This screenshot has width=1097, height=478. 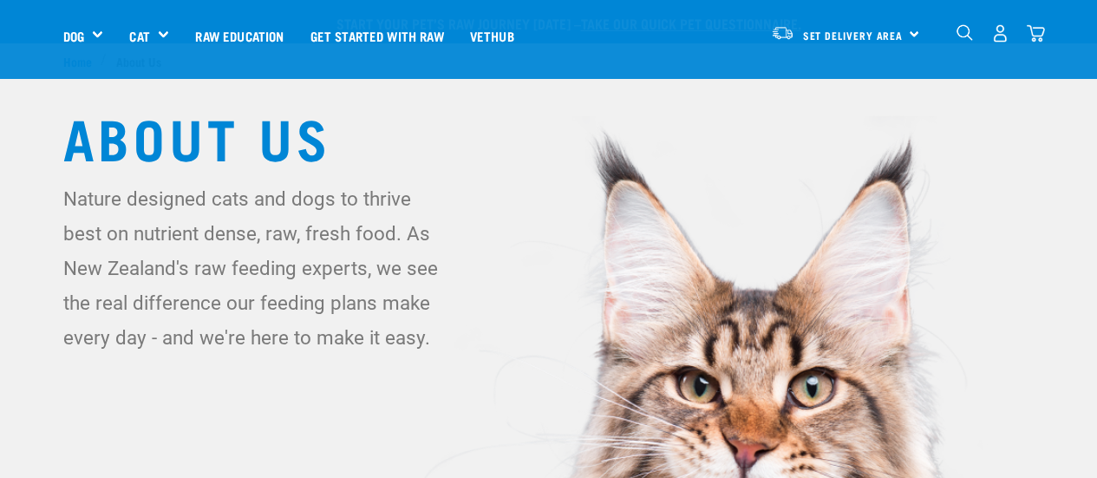 I want to click on a: Cat, so click(x=139, y=36).